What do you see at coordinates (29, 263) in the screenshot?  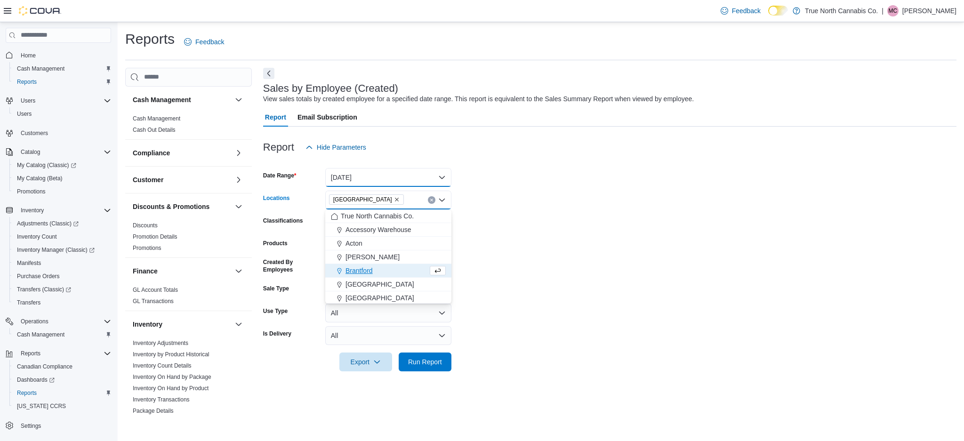 I see `a: Manifests` at bounding box center [29, 263].